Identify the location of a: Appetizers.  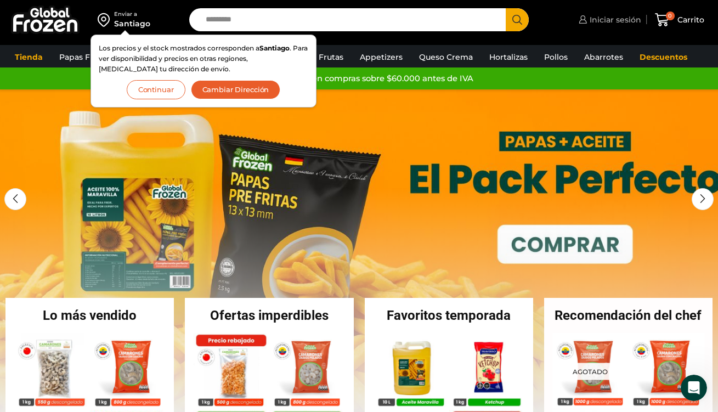
(381, 57).